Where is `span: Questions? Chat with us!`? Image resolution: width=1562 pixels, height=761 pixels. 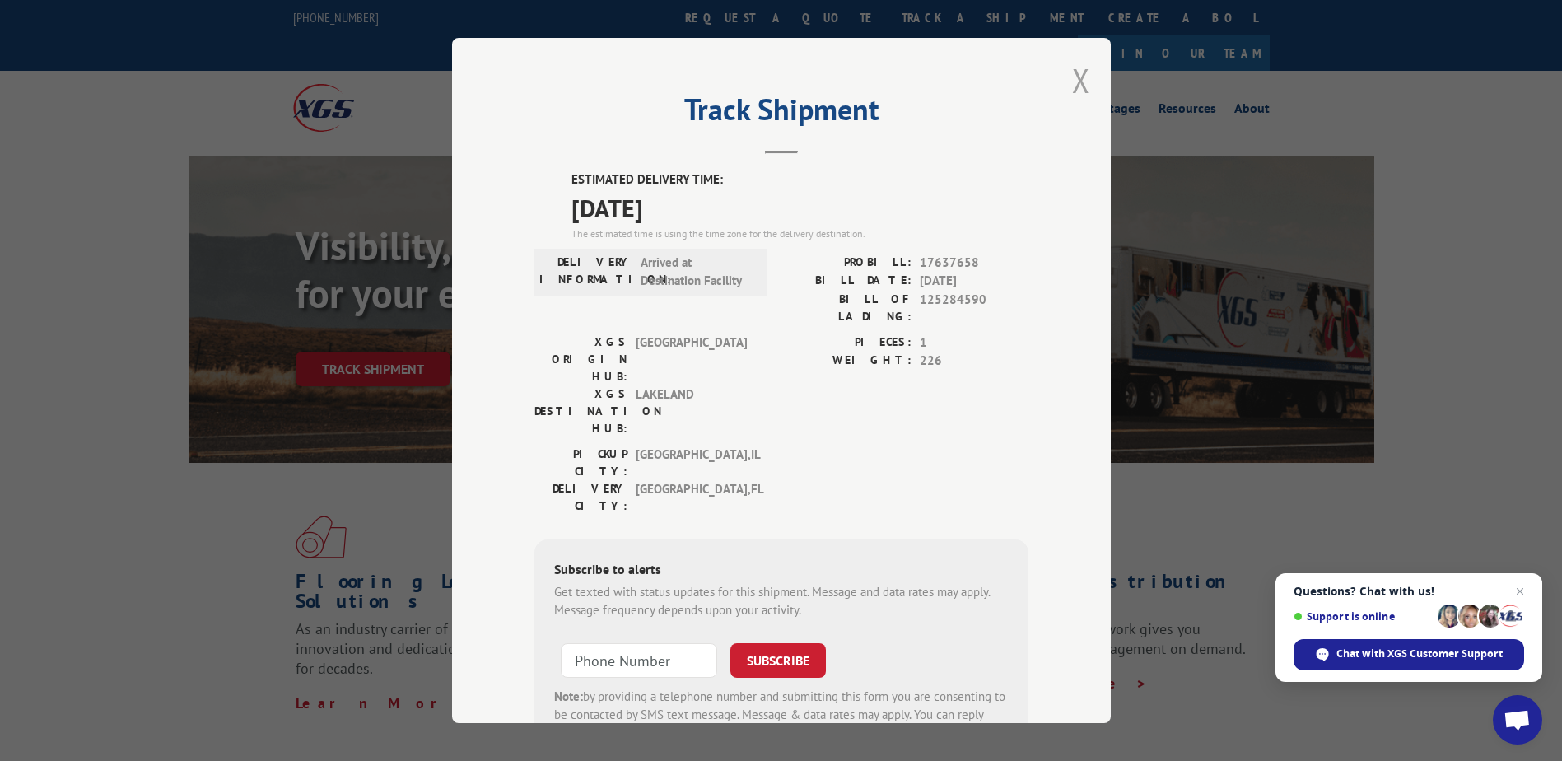 span: Questions? Chat with us! is located at coordinates (1409, 591).